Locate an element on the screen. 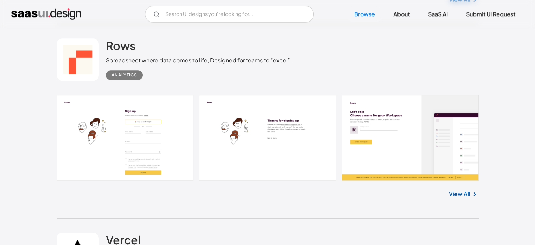 This screenshot has height=245, width=535. a: About is located at coordinates (402, 14).